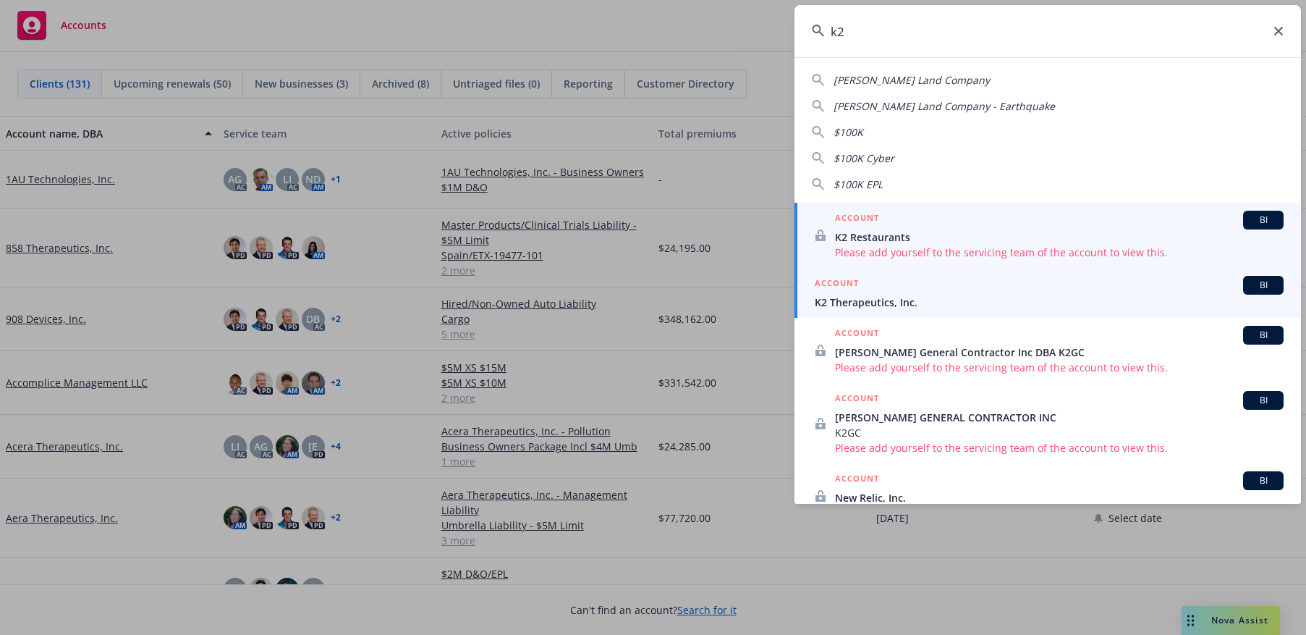 The width and height of the screenshot is (1306, 635). I want to click on span: K2 Therapeutics, Inc., so click(1049, 302).